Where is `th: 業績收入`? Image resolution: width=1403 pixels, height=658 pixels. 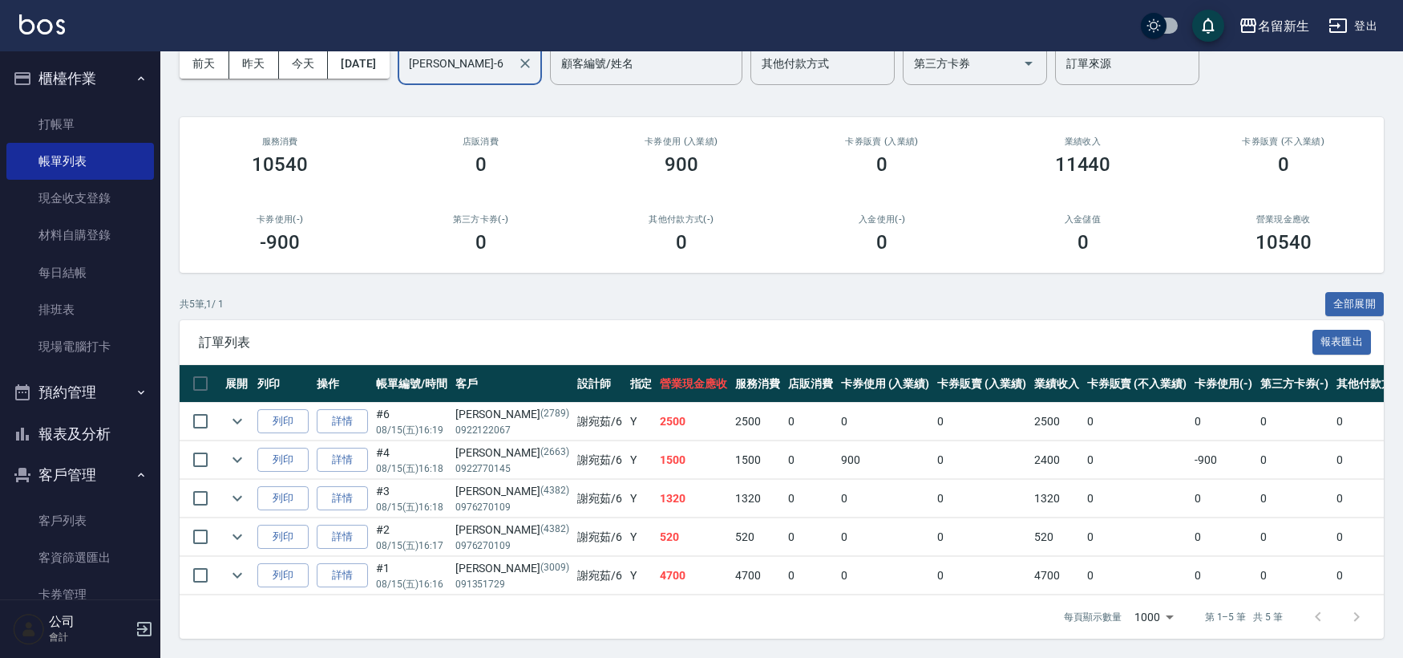 th: 業績收入 is located at coordinates (1057, 383).